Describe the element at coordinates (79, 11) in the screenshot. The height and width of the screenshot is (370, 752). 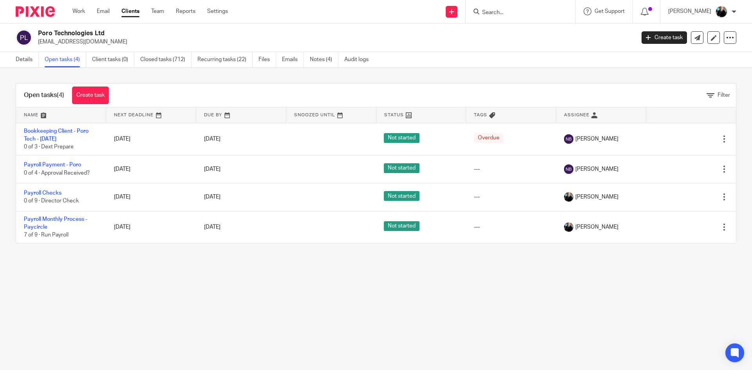
I see `a: Work` at that location.